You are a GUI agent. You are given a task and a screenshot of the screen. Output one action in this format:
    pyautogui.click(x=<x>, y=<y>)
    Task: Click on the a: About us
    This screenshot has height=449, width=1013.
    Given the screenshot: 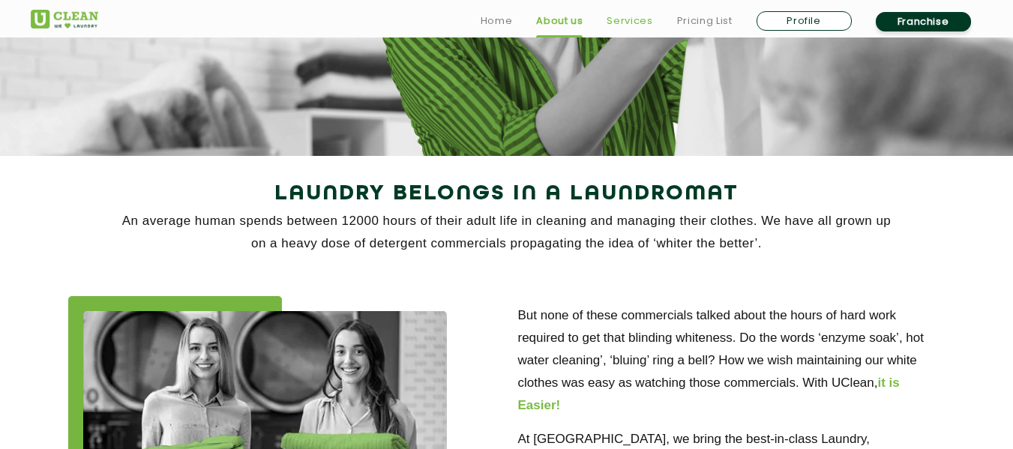 What is the action you would take?
    pyautogui.click(x=559, y=21)
    